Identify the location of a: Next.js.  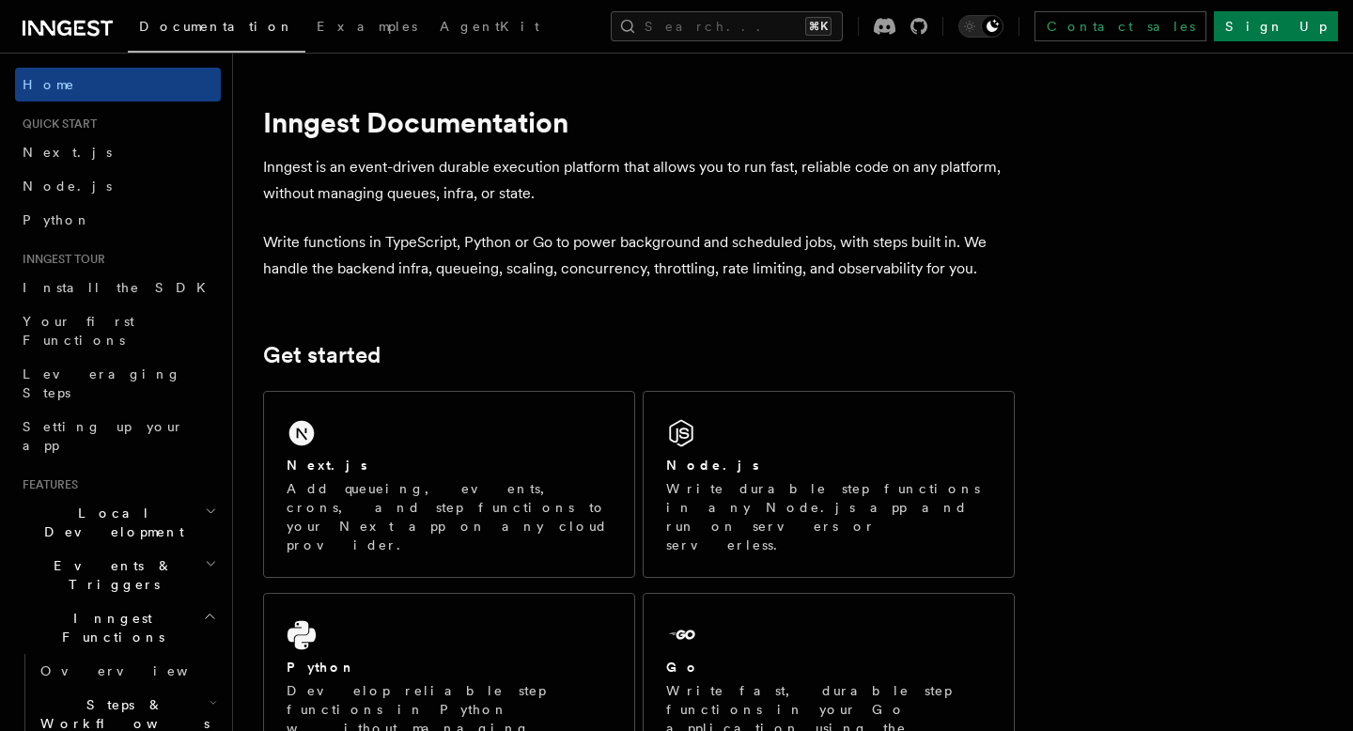
(117, 152).